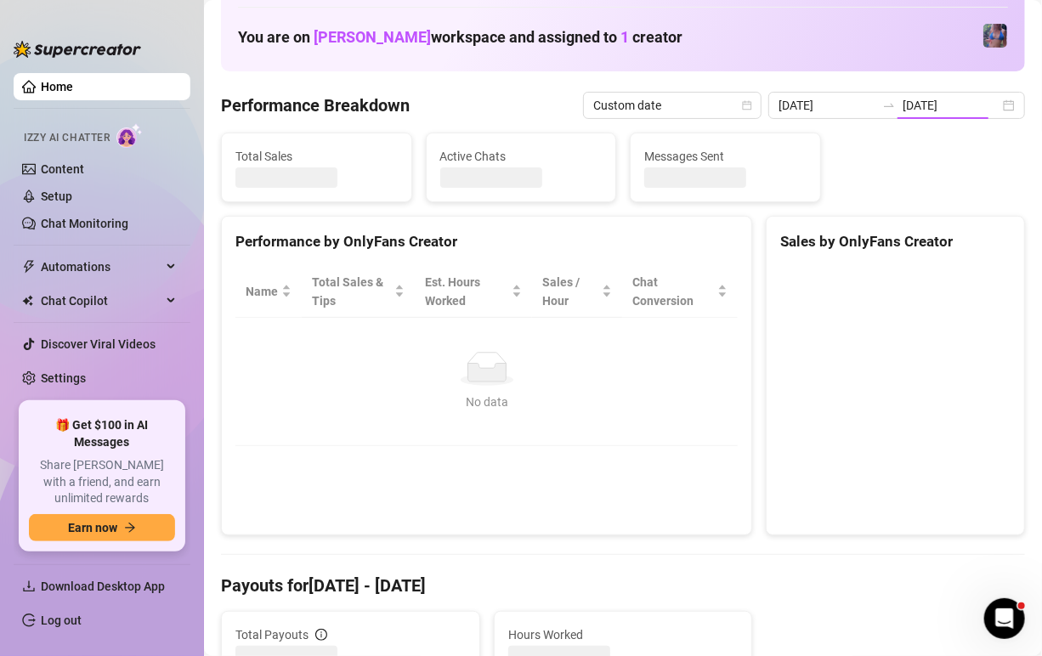  I want to click on span: Messages Sent, so click(725, 156).